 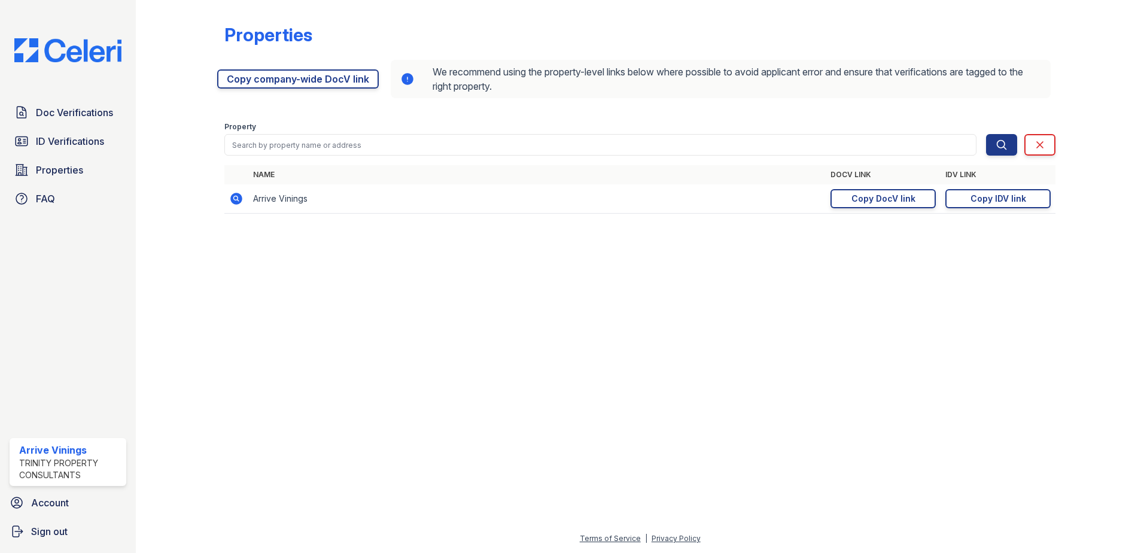 What do you see at coordinates (68, 50) in the screenshot?
I see `img: CE_Logo_Blue-a8612792a0a2168367f1c8372b55b34899dd931a85d93a1a3d3e32e68fde9ad4.png` at bounding box center [68, 50].